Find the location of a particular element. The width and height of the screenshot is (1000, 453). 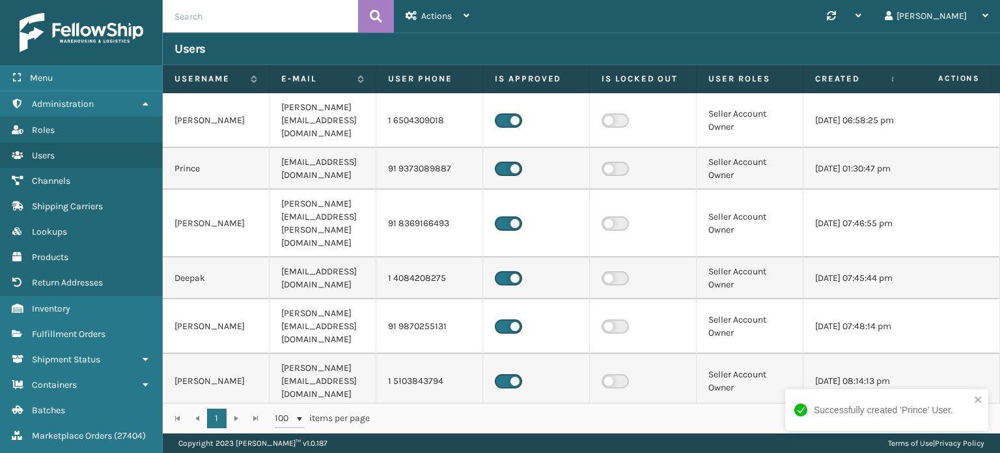

span: Fulfillment Orders is located at coordinates (68, 333).